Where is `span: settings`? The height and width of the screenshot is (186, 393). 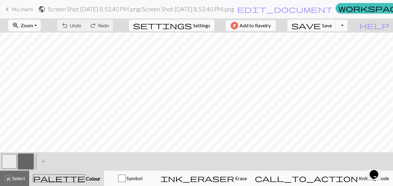
span: settings is located at coordinates (162, 25).